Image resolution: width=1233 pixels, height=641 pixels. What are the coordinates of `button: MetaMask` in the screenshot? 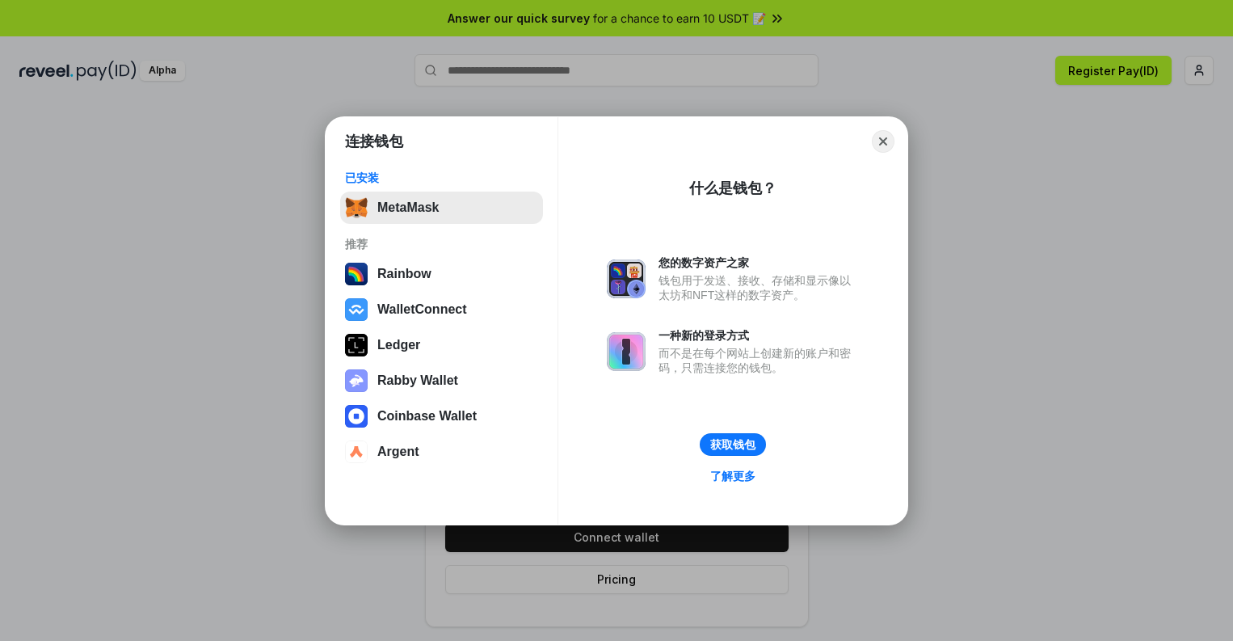 It's located at (441, 208).